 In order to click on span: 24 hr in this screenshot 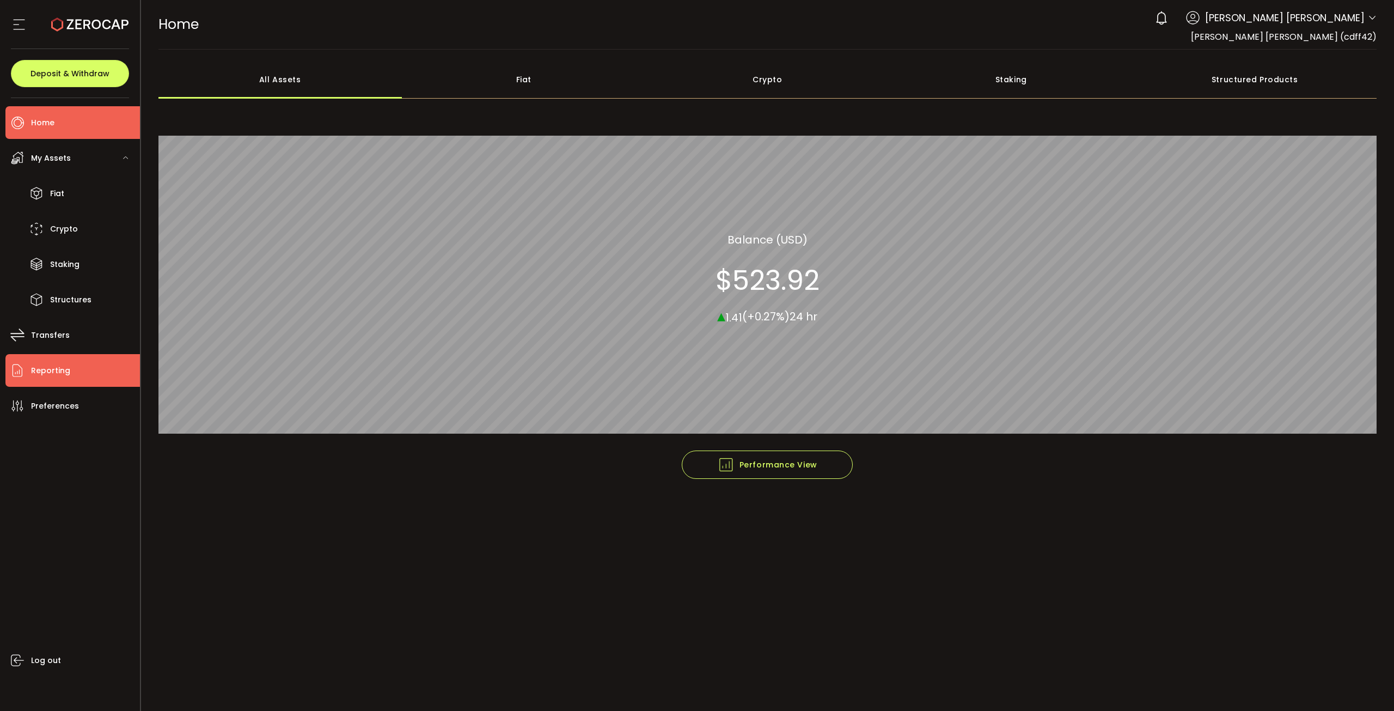, I will do `click(803, 316)`.